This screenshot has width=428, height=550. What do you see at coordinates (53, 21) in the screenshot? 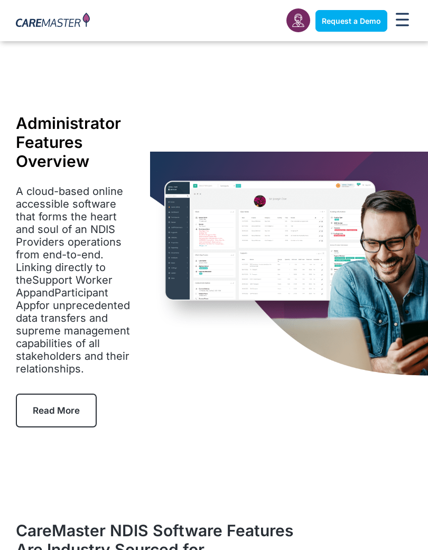
I see `img: CareMaster Logo` at bounding box center [53, 21].